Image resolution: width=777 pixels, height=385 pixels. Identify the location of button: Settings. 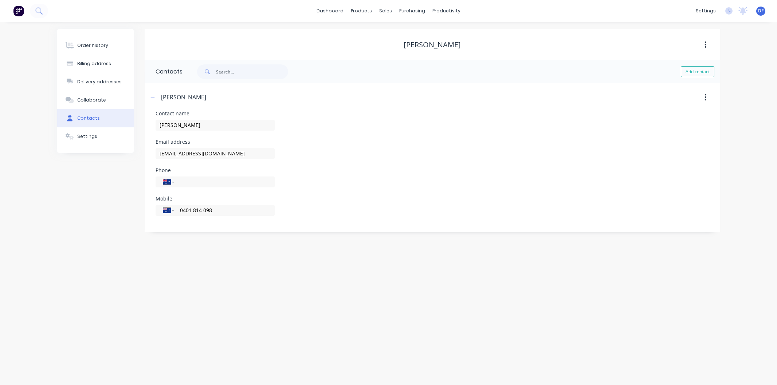
(95, 137).